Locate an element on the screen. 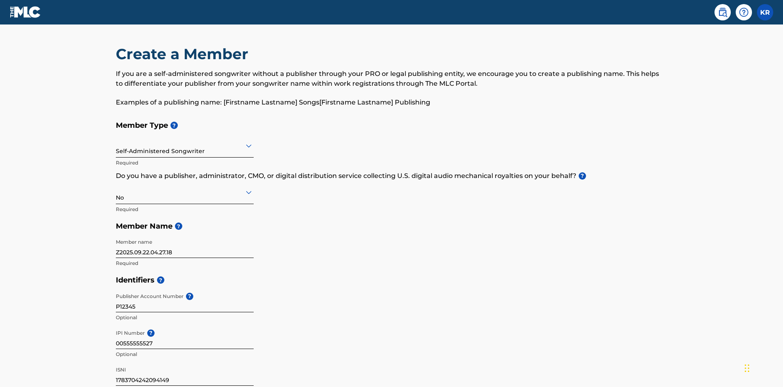  p: If you are a self-administered songwriter without a publisher through your PRO or legal publishin... is located at coordinates (392, 79).